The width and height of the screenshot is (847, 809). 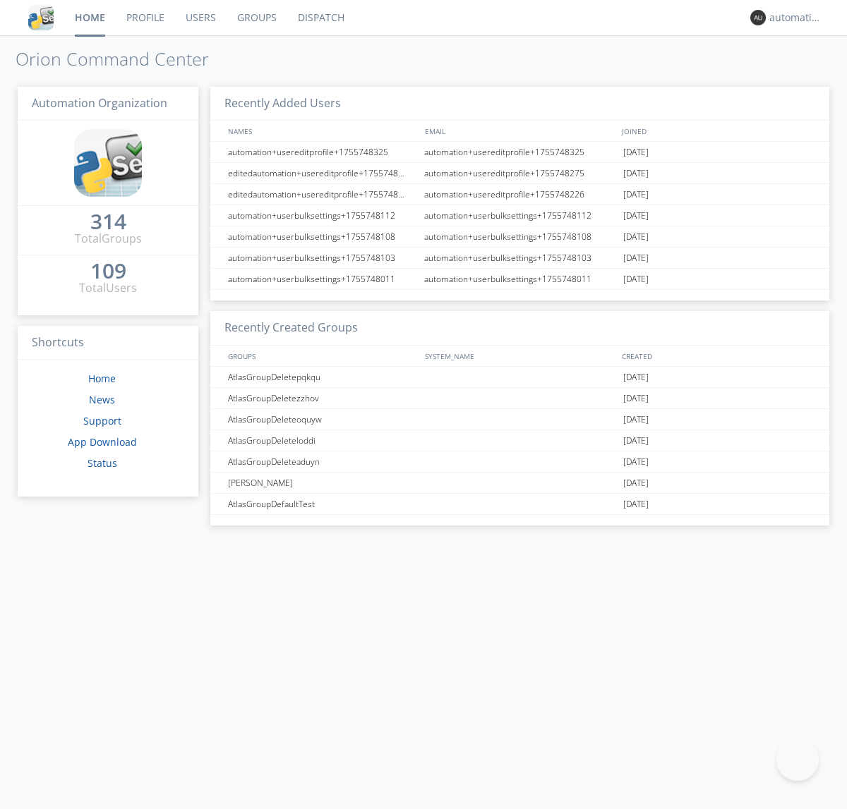 I want to click on div: AtlasGroupDeleteloddi, so click(x=322, y=440).